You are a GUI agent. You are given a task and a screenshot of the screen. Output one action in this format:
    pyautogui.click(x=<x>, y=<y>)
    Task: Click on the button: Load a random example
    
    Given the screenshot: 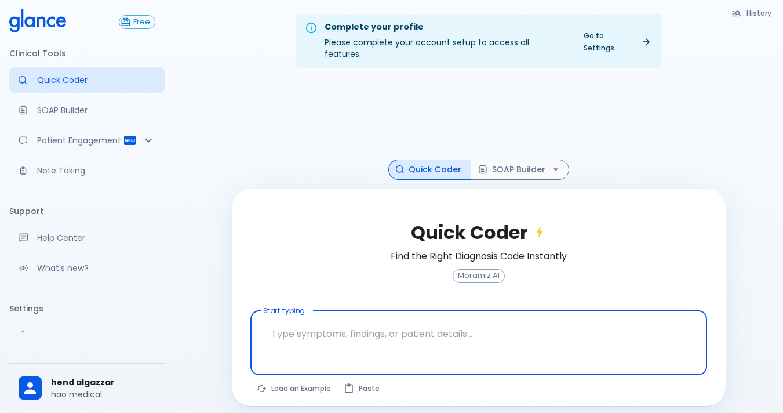 What is the action you would take?
    pyautogui.click(x=294, y=388)
    